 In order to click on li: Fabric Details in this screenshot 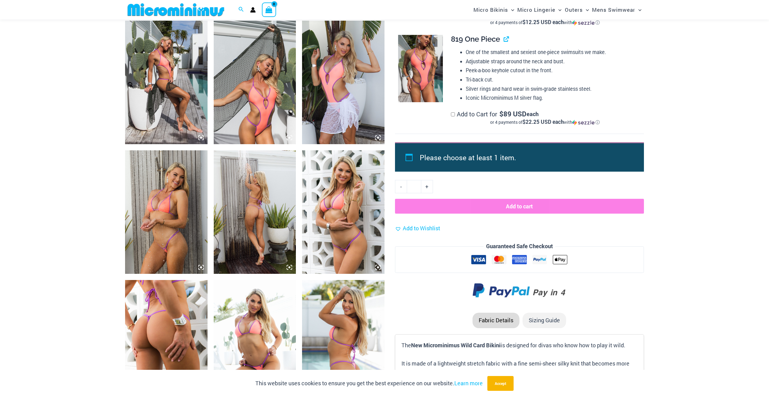, I will do `click(496, 321)`.